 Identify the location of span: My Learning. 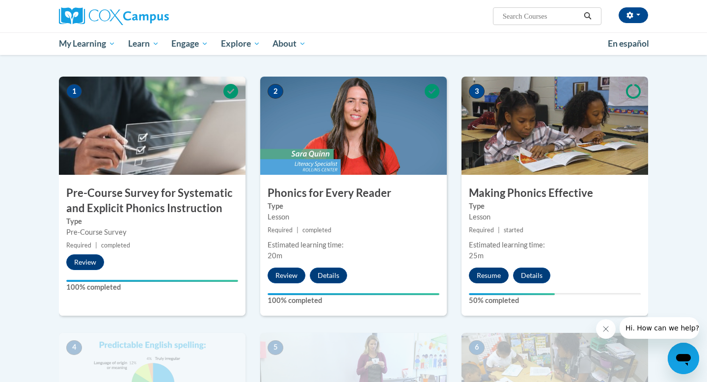
(87, 44).